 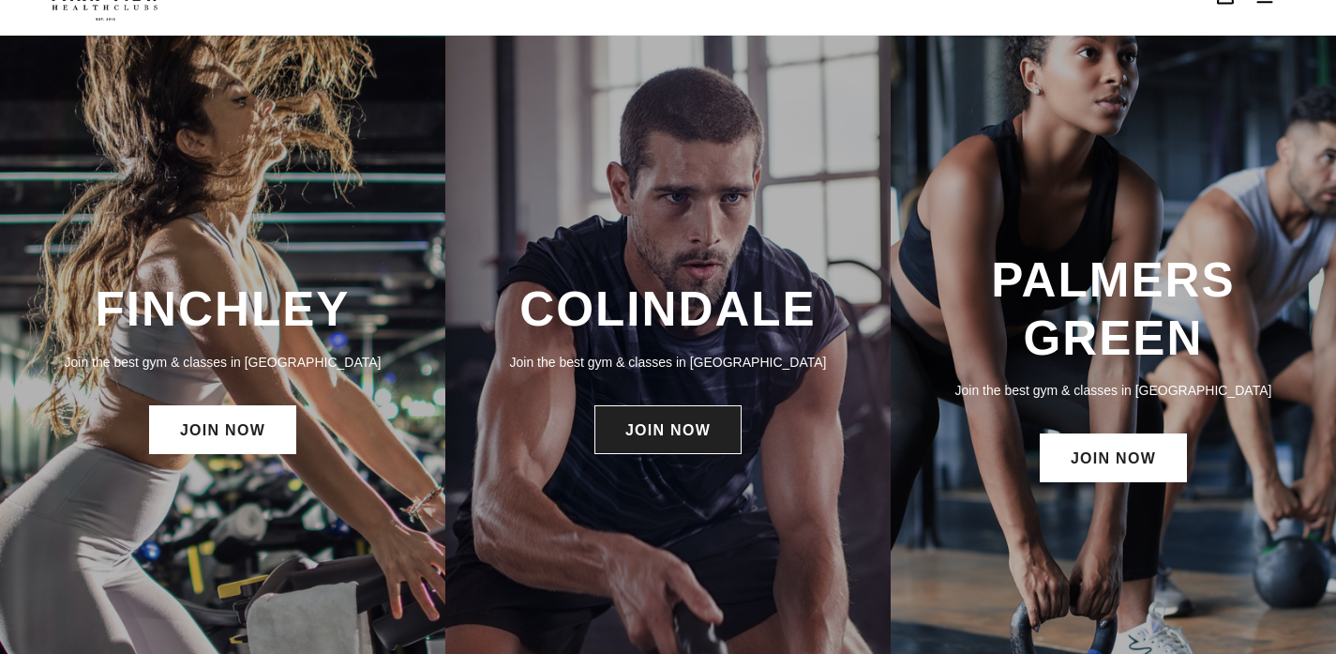 I want to click on h3: FINCHLEY, so click(x=222, y=309).